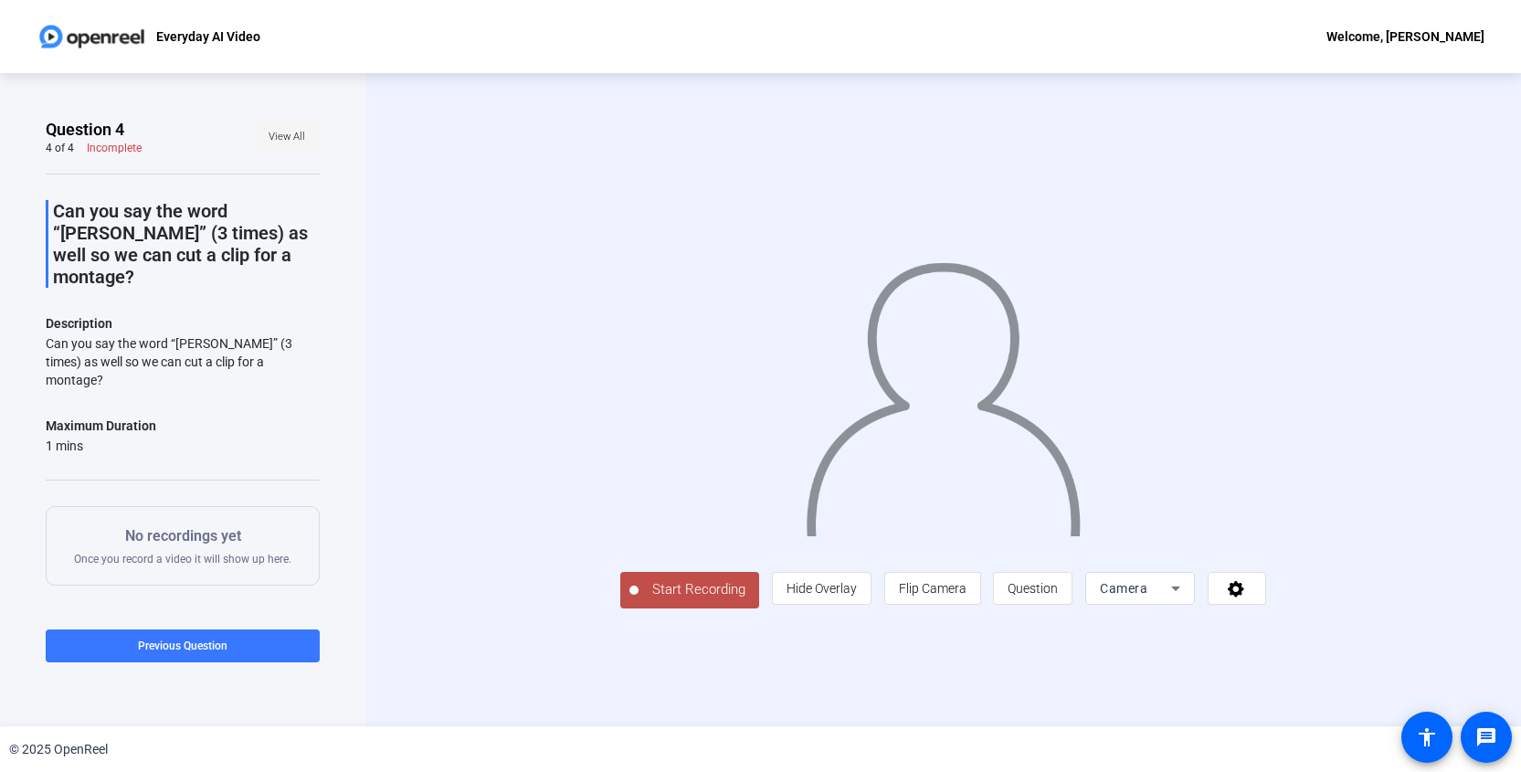  Describe the element at coordinates (287, 137) in the screenshot. I see `span: View All` at that location.